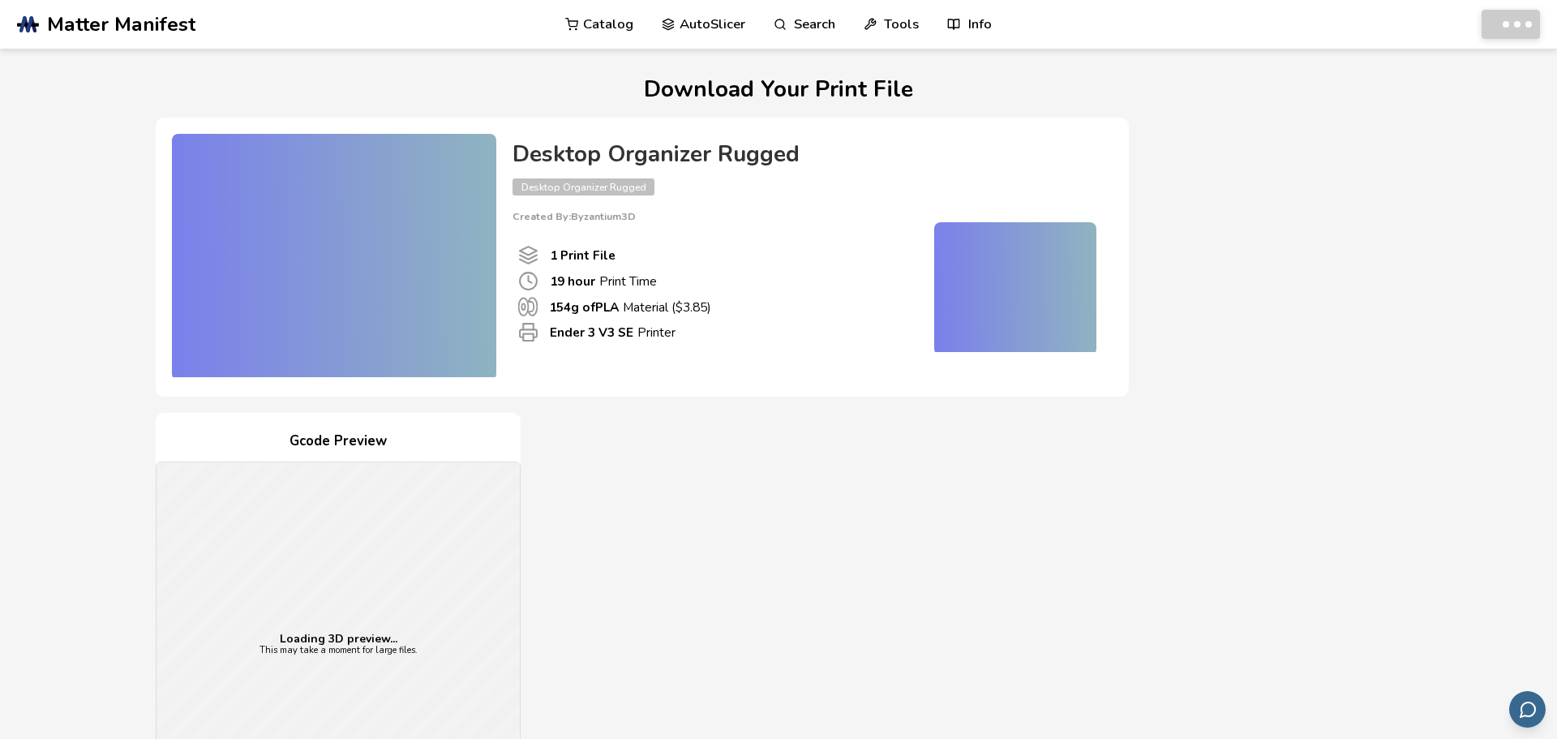 Image resolution: width=1557 pixels, height=739 pixels. I want to click on span: Print Time, so click(528, 281).